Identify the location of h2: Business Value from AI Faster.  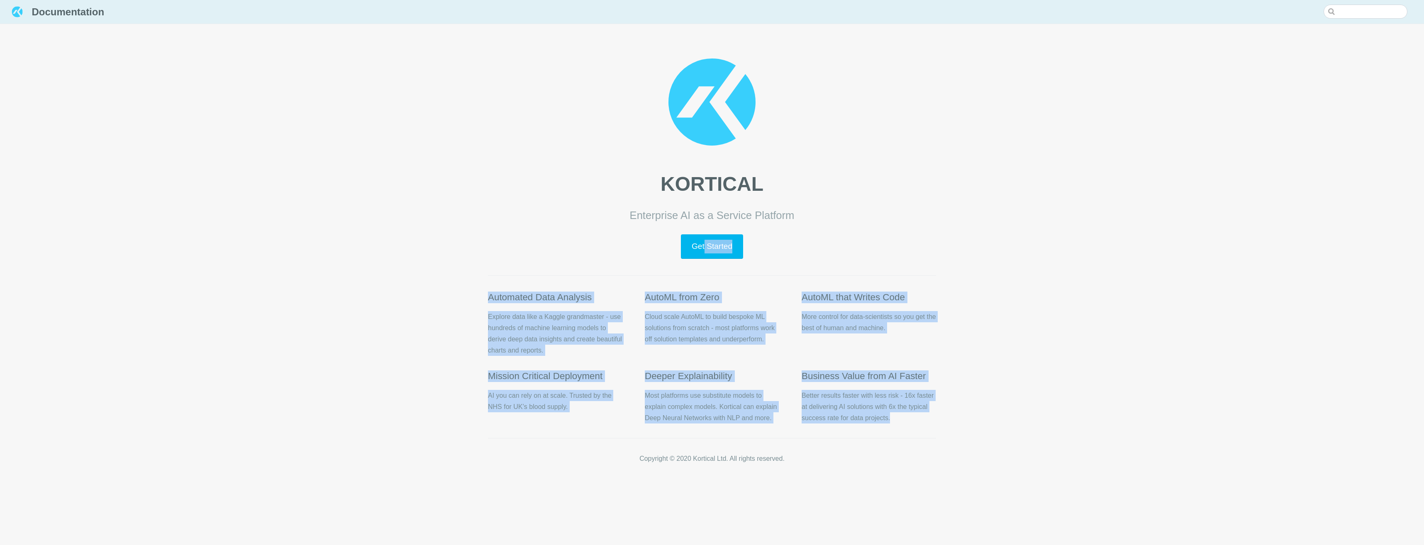
(869, 376).